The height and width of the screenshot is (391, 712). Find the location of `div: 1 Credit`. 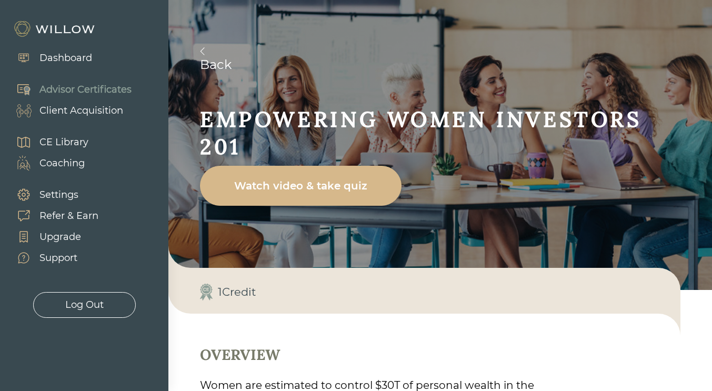

div: 1 Credit is located at coordinates (237, 292).